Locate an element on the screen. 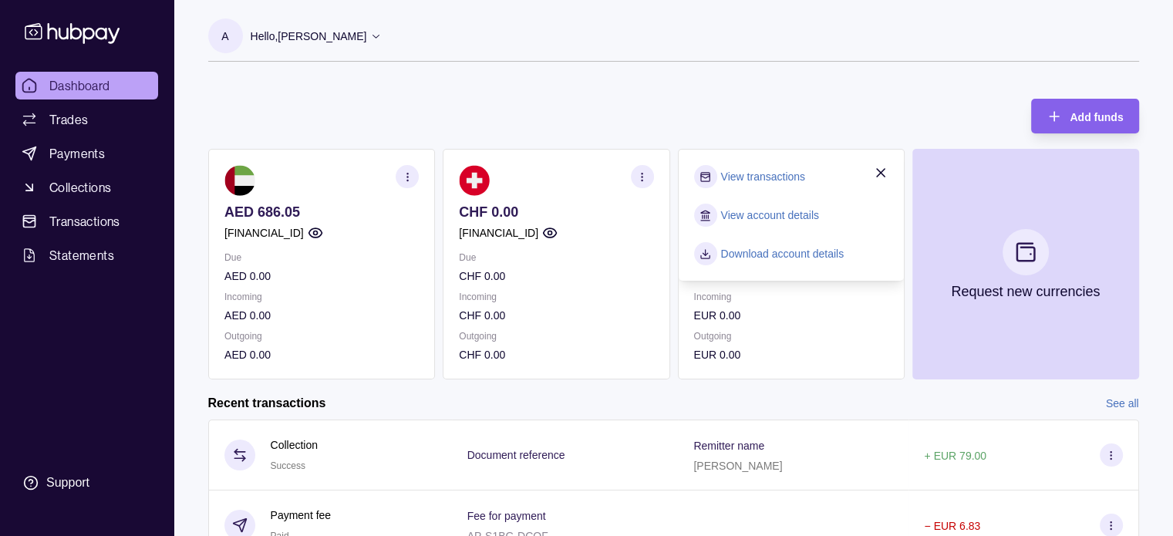 This screenshot has width=1173, height=536. span: Add funds is located at coordinates (1096, 117).